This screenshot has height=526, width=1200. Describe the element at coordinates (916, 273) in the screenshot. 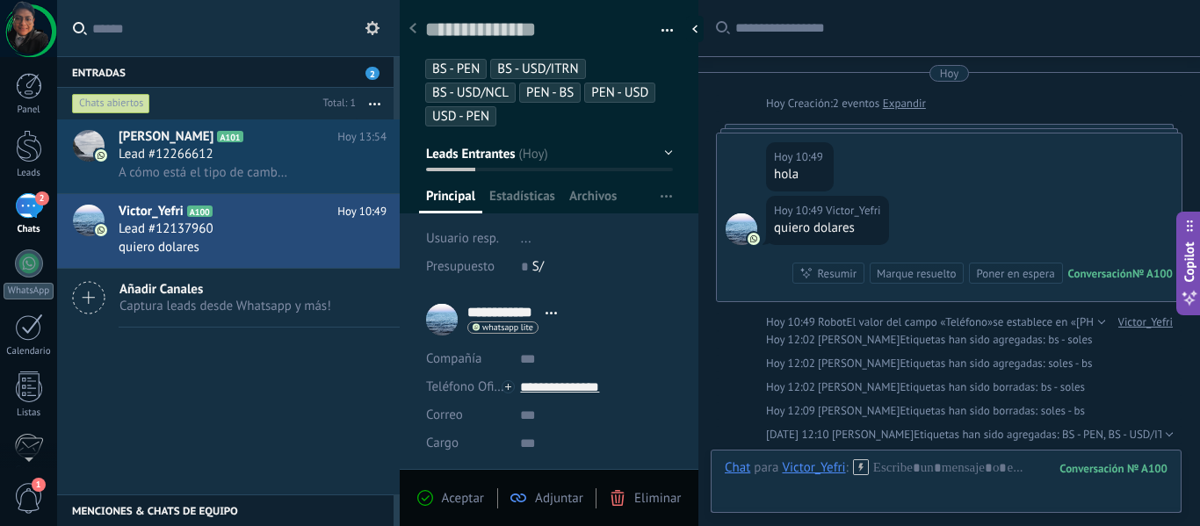

I see `div: Marque resuelto` at that location.